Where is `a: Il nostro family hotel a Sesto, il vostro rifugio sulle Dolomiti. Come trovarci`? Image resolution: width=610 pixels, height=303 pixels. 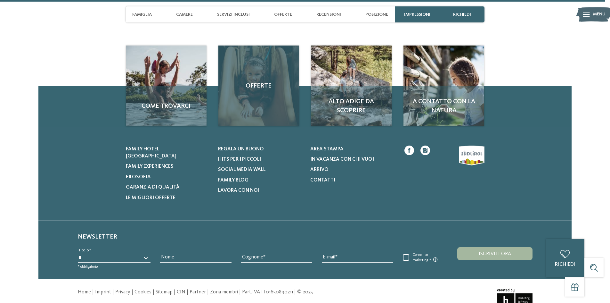
a: Il nostro family hotel a Sesto, il vostro rifugio sulle Dolomiti. Come trovarci is located at coordinates (166, 86).